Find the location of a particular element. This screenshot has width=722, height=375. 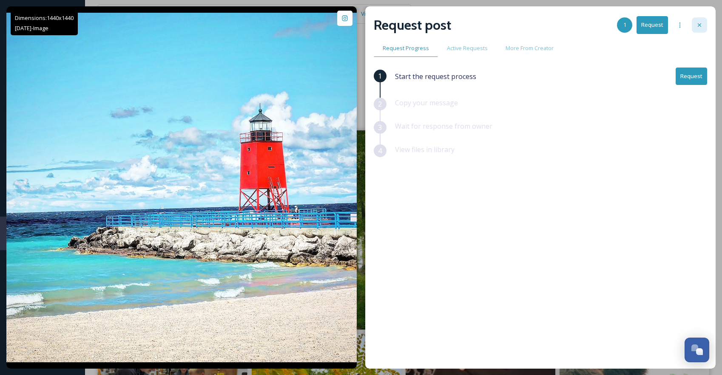

h2: Request post is located at coordinates (412, 25).